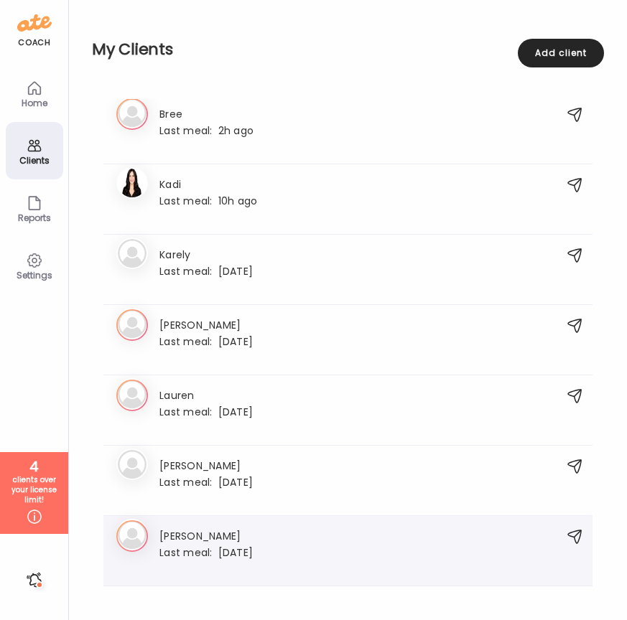 The height and width of the screenshot is (620, 627). I want to click on div: Settings, so click(34, 275).